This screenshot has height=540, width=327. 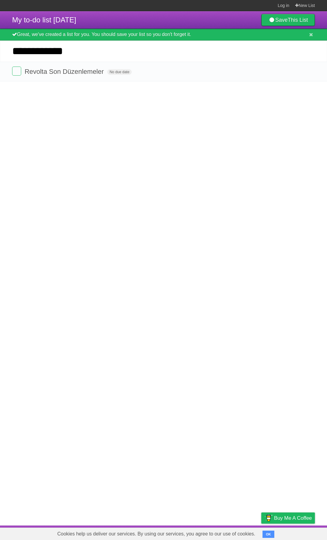 I want to click on button: OK, so click(x=268, y=534).